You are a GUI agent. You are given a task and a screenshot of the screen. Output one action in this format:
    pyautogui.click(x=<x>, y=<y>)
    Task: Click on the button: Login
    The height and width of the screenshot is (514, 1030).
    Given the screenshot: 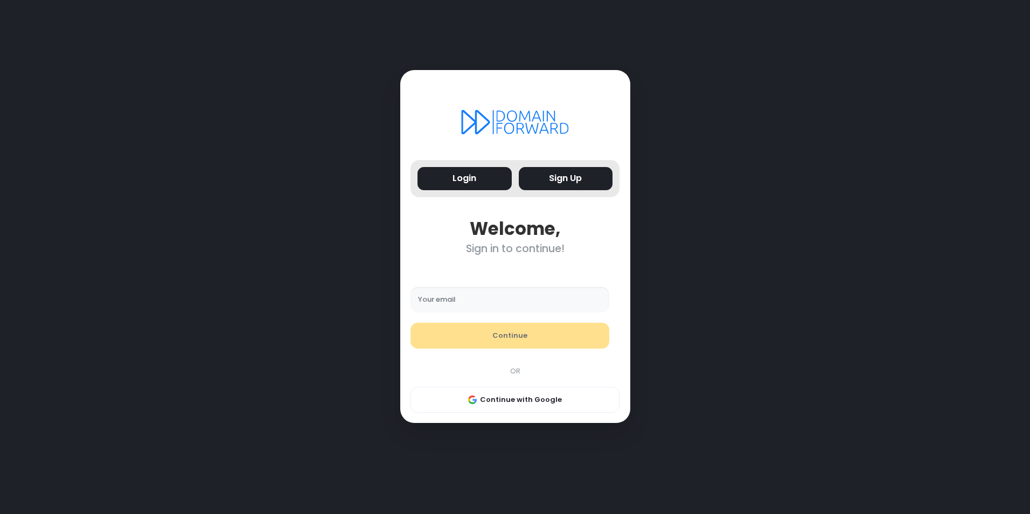 What is the action you would take?
    pyautogui.click(x=464, y=178)
    